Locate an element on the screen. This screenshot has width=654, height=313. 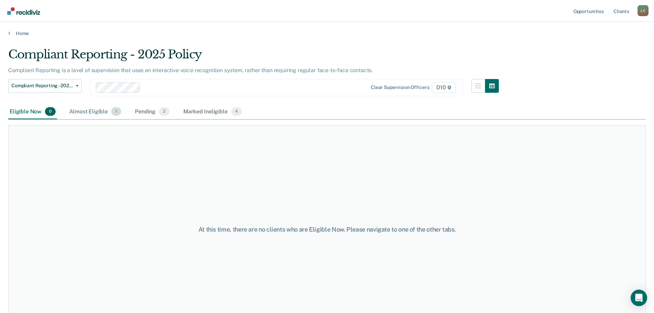
a: Home is located at coordinates (327, 33).